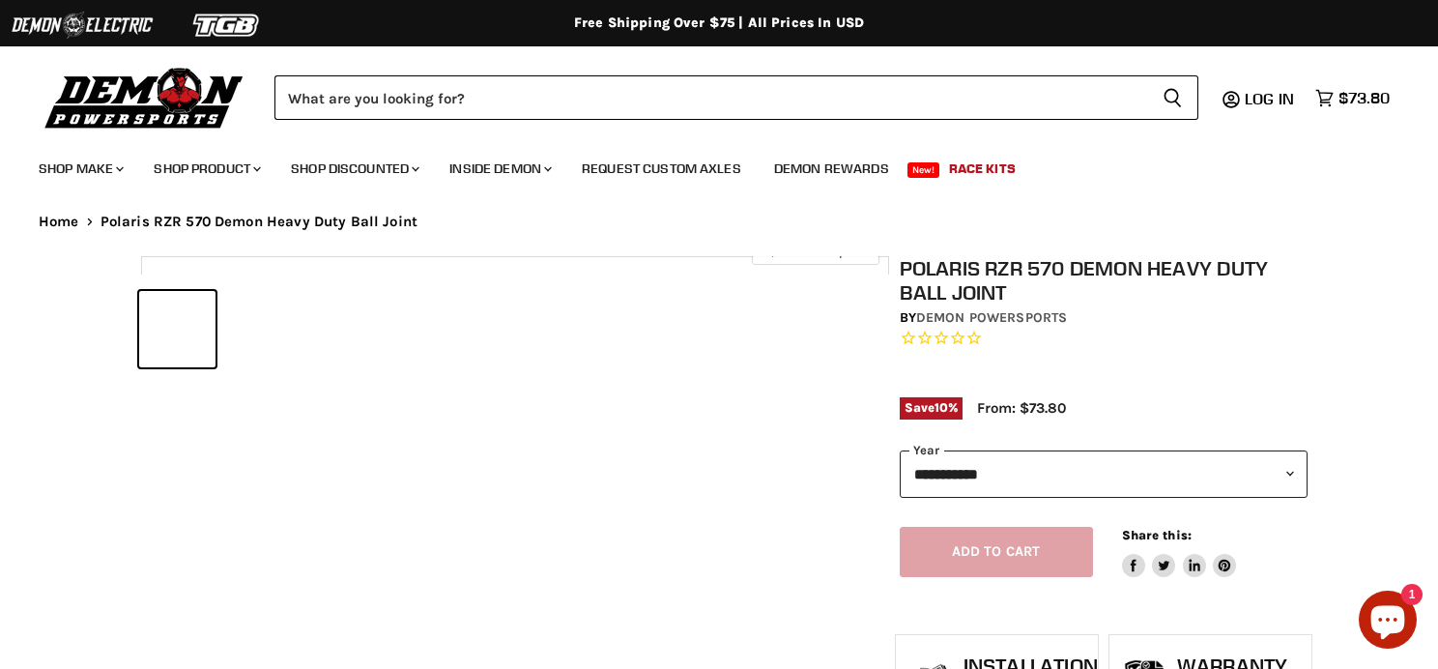 Image resolution: width=1438 pixels, height=669 pixels. What do you see at coordinates (59, 221) in the screenshot?
I see `a: Home` at bounding box center [59, 221].